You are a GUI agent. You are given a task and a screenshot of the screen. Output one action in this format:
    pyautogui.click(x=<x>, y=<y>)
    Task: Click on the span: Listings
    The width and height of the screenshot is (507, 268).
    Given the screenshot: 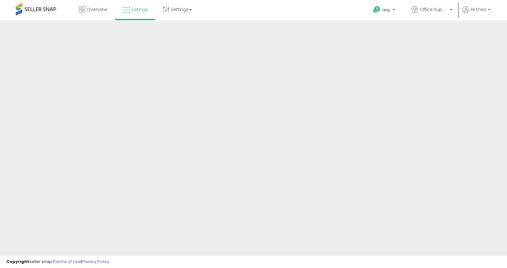 What is the action you would take?
    pyautogui.click(x=140, y=9)
    